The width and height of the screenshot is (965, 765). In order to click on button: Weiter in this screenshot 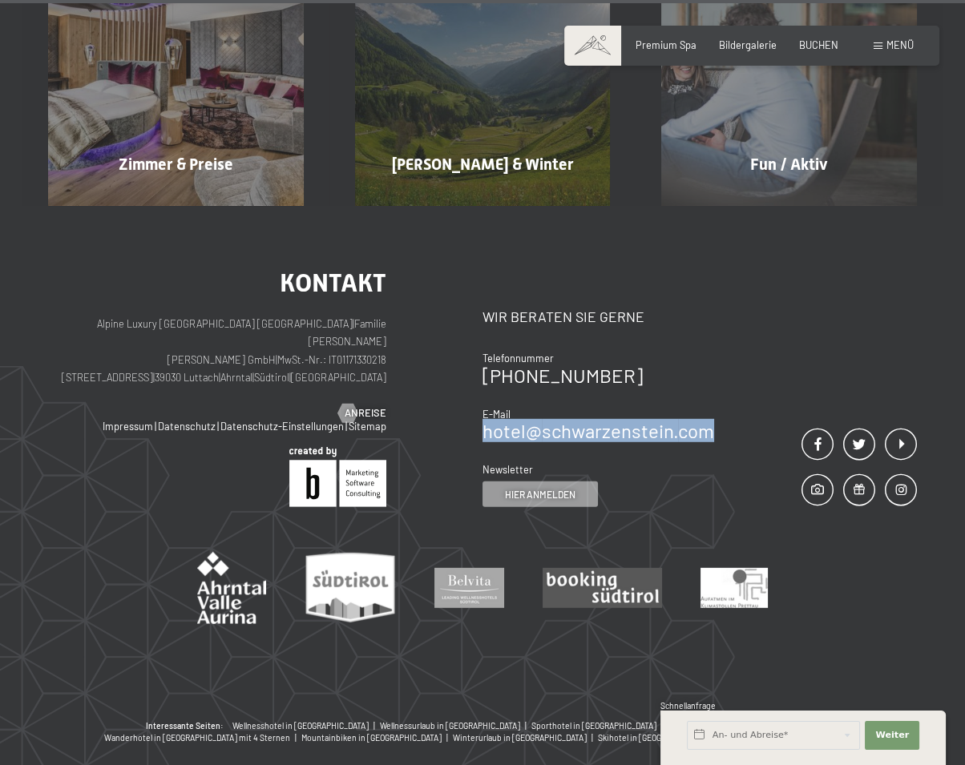, I will do `click(892, 736)`.